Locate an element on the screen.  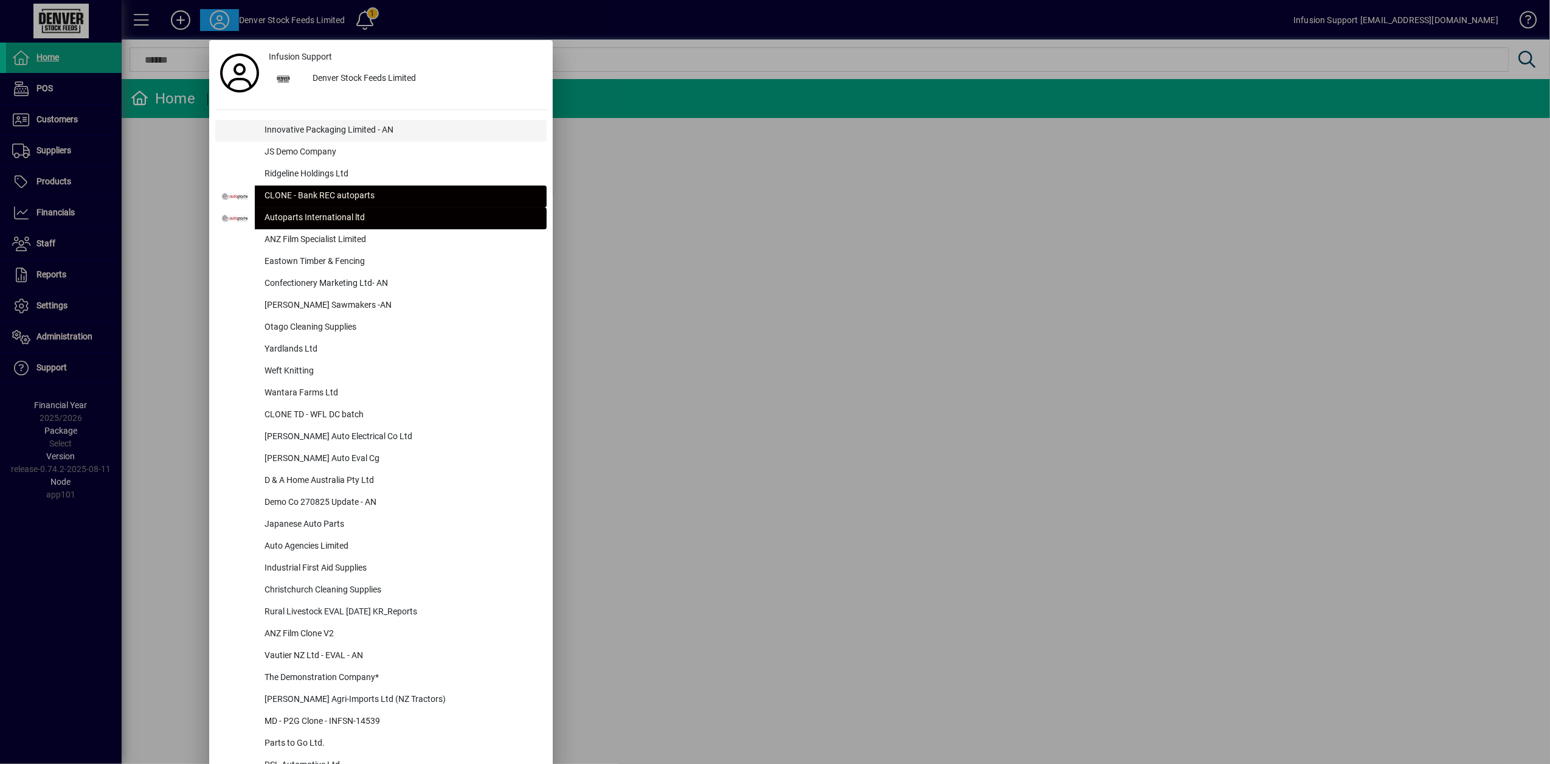
div: Autoparts International ltd is located at coordinates (401, 218).